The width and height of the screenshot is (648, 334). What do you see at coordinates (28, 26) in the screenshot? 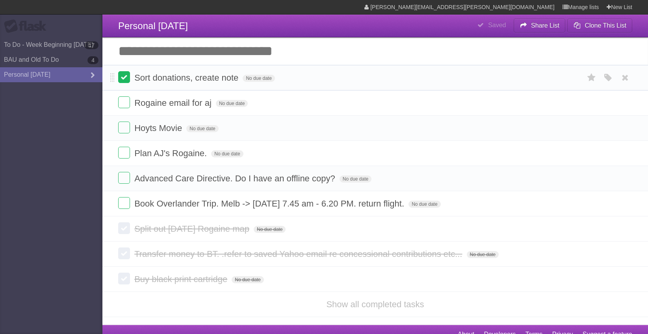
I see `div: Flask` at bounding box center [28, 26].